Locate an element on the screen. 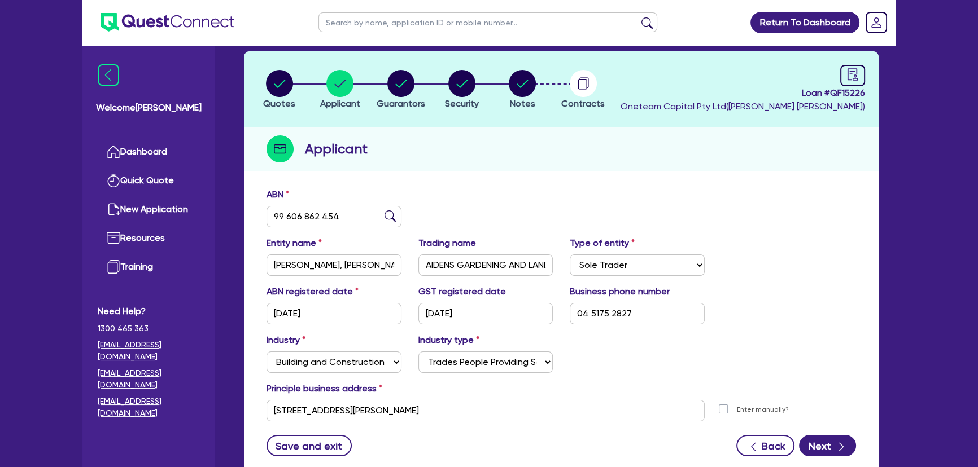 The height and width of the screenshot is (467, 978). a: Return To Dashboard is located at coordinates (804, 23).